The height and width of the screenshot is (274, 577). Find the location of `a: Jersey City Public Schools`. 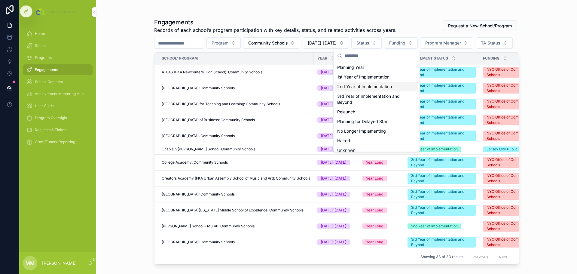

a: Jersey City Public Schools is located at coordinates (509, 149).